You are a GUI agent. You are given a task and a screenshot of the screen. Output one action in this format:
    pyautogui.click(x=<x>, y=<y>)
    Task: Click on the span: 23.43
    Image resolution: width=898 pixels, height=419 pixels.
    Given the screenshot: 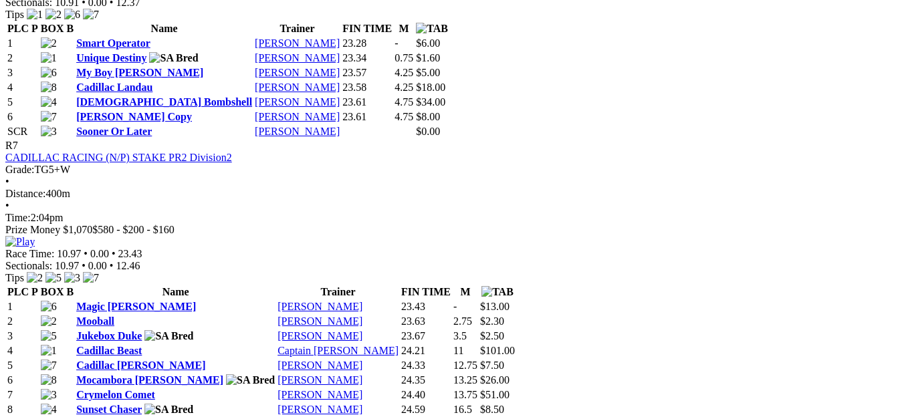 What is the action you would take?
    pyautogui.click(x=130, y=253)
    